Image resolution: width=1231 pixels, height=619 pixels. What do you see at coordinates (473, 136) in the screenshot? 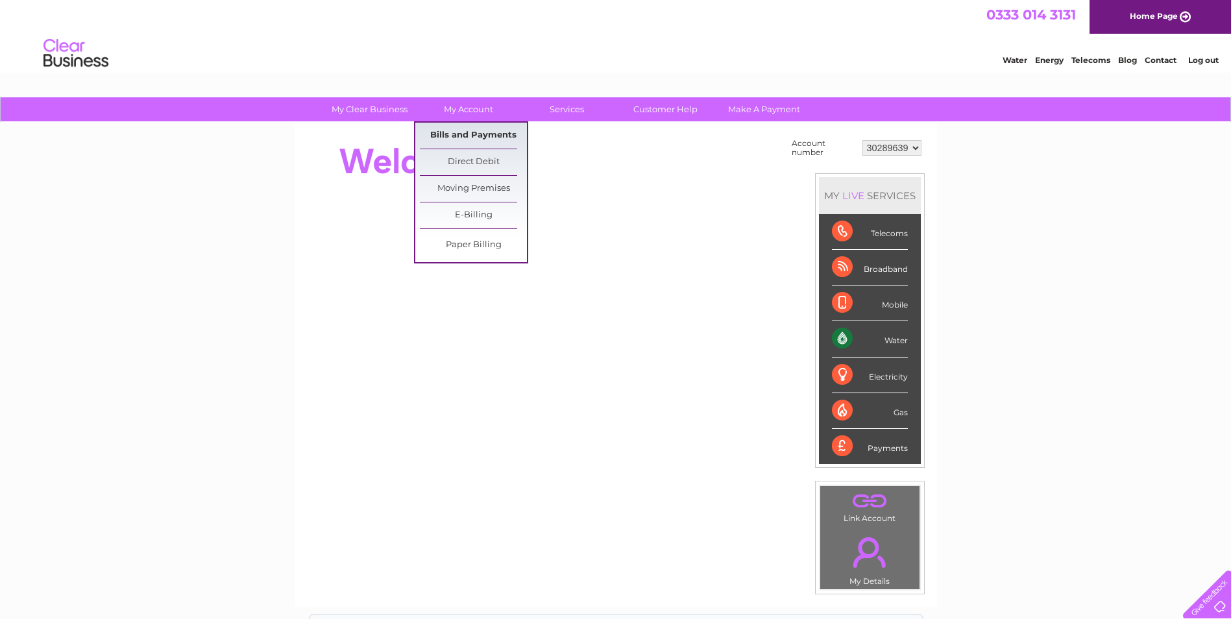
I see `a: Bills and Payments` at bounding box center [473, 136].